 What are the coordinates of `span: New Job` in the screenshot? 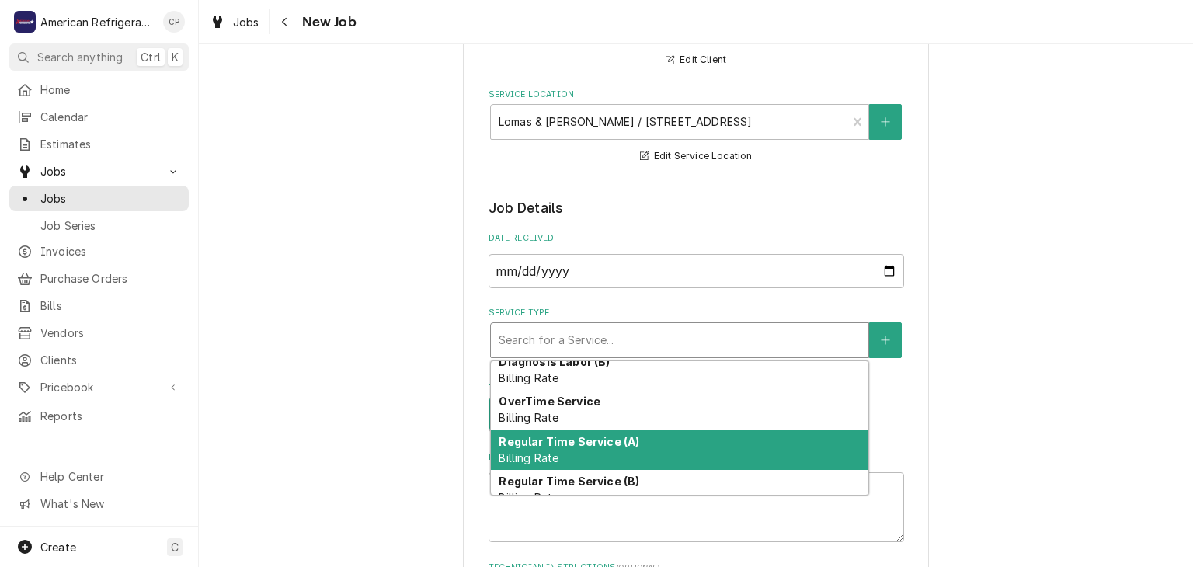 It's located at (327, 22).